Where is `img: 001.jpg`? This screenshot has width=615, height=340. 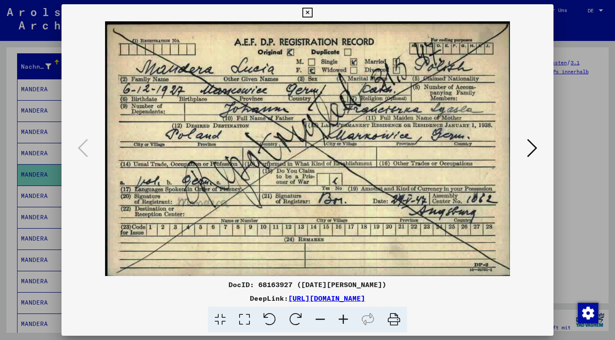
img: 001.jpg is located at coordinates (308, 149).